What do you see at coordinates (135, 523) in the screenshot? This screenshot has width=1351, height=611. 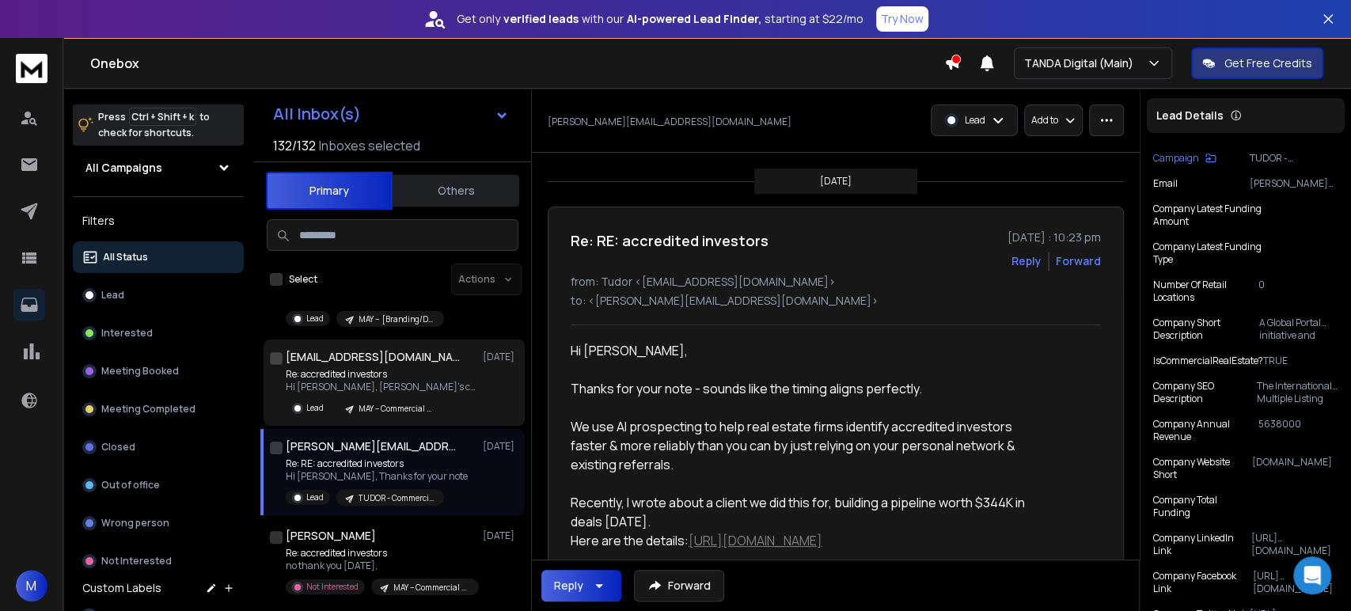 I see `p: Wrong person` at bounding box center [135, 523].